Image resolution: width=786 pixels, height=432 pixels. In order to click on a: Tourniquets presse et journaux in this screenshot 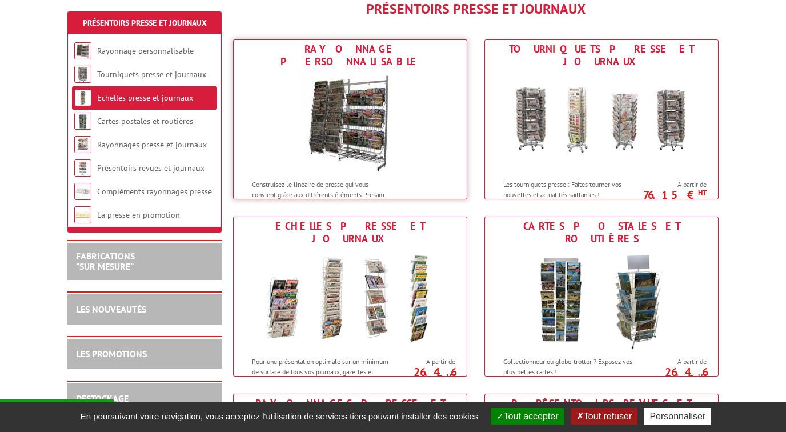, I will do `click(151, 74)`.